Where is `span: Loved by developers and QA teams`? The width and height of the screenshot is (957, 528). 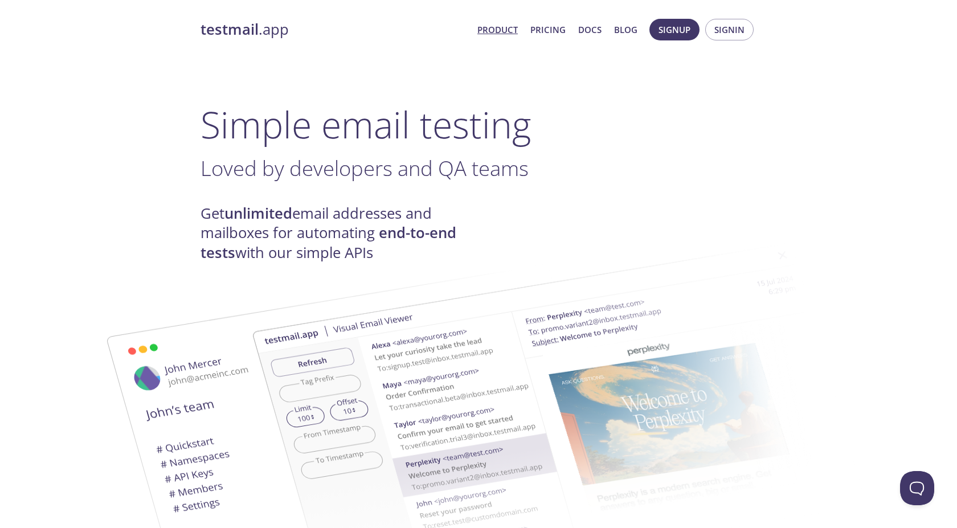
span: Loved by developers and QA teams is located at coordinates (365, 168).